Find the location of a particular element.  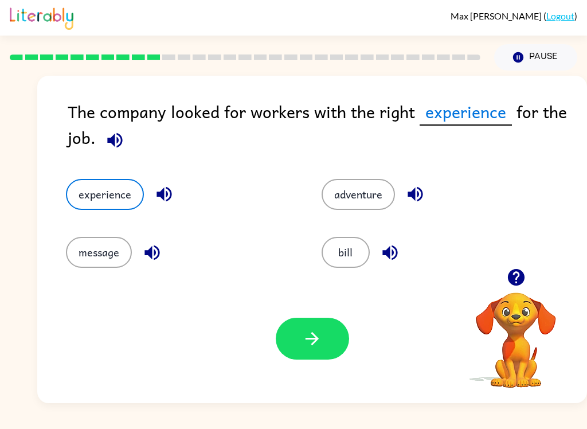

a: Logout is located at coordinates (560, 15).